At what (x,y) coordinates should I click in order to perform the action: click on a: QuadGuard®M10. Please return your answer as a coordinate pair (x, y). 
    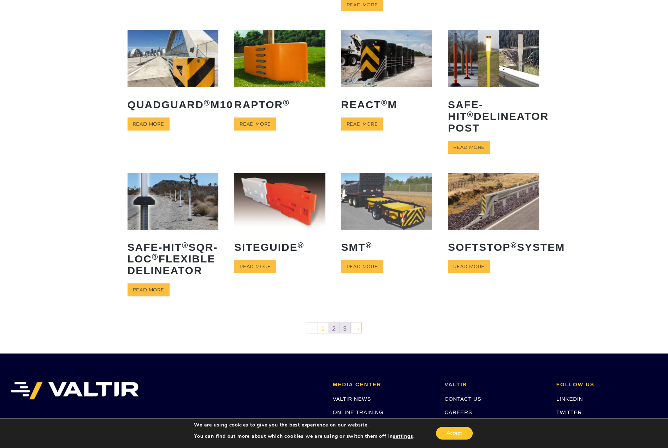
    Looking at the image, I should click on (173, 73).